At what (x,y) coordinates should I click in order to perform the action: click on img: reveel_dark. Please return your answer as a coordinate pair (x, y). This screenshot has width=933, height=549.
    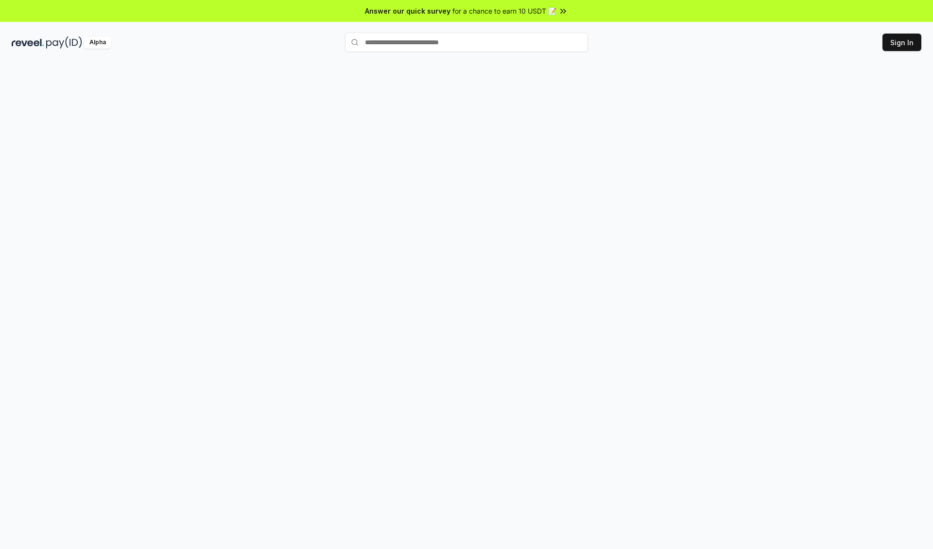
    Looking at the image, I should click on (28, 42).